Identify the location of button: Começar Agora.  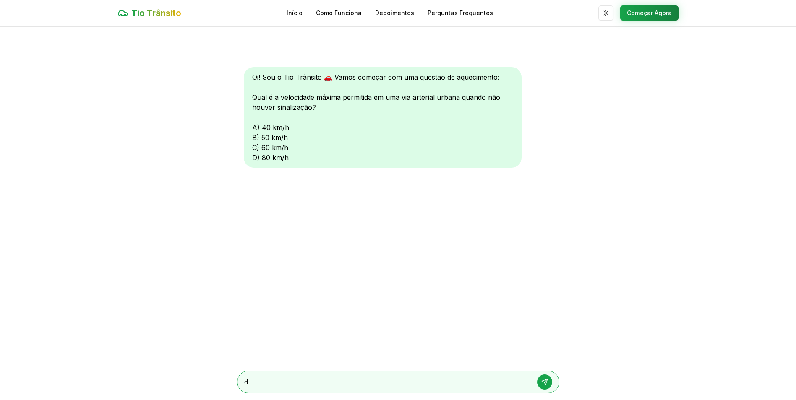
(649, 13).